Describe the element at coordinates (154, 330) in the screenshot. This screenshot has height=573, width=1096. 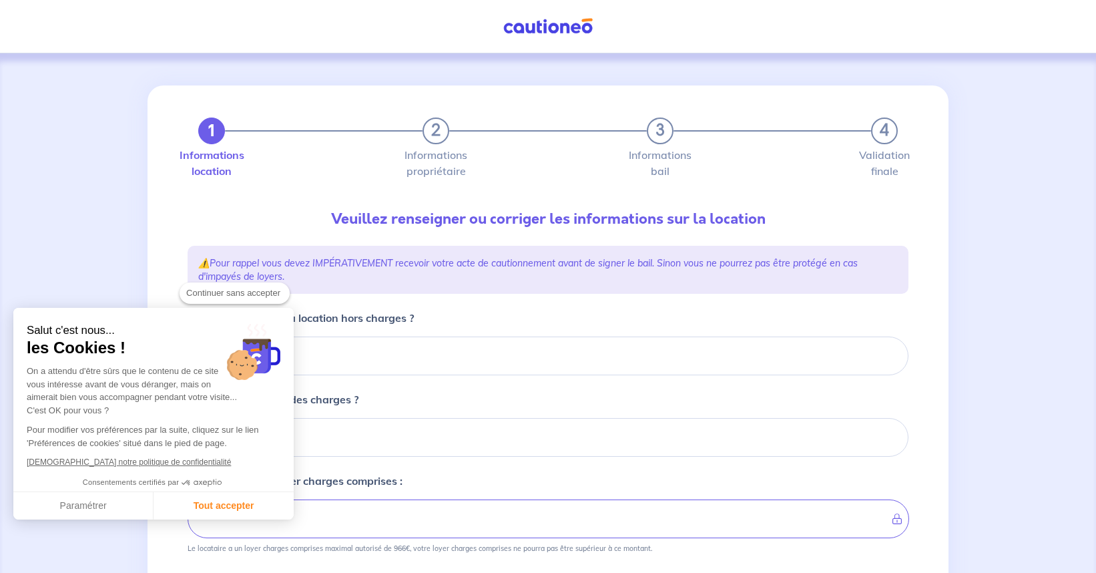
I see `small: Salut c'est nous...` at that location.